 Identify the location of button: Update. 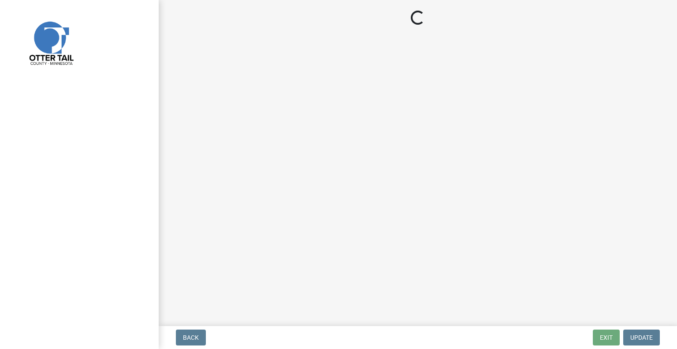
(641, 337).